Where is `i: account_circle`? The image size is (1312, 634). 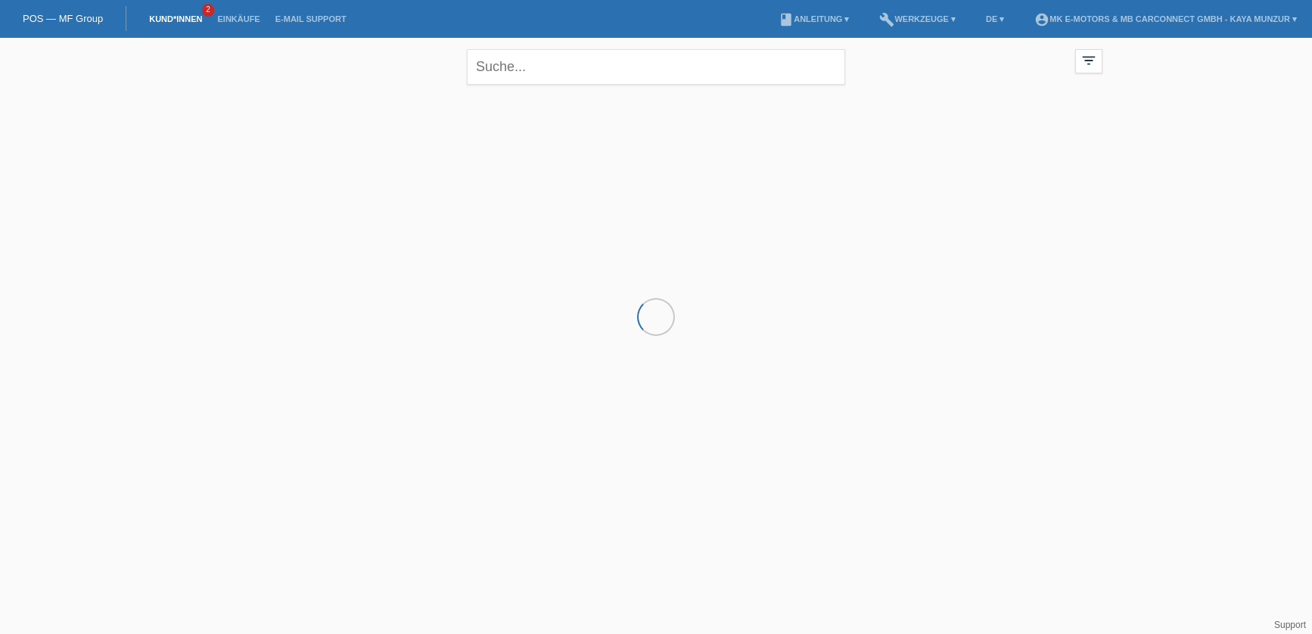 i: account_circle is located at coordinates (1042, 20).